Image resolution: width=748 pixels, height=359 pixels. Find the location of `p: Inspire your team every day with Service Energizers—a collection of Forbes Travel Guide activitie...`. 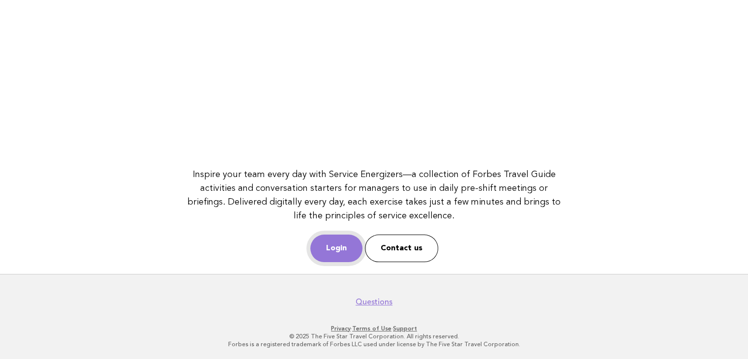

p: Inspire your team every day with Service Energizers—a collection of Forbes Travel Guide activitie... is located at coordinates (374, 195).